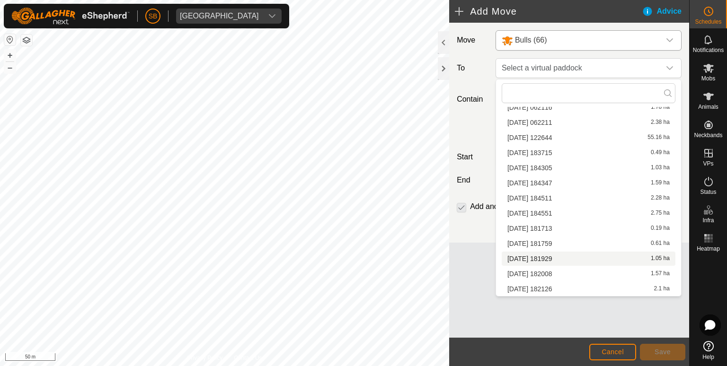 Image resolution: width=727 pixels, height=366 pixels. Describe the element at coordinates (472, 180) in the screenshot. I see `label: End` at that location.